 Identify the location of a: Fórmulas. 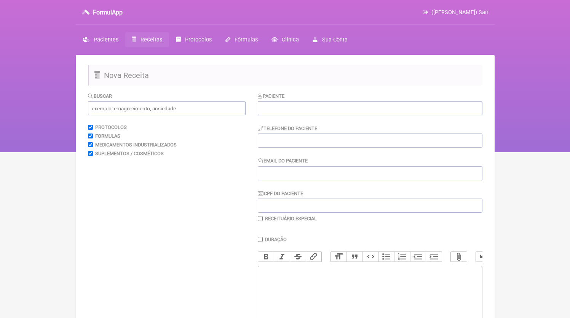
(241, 40).